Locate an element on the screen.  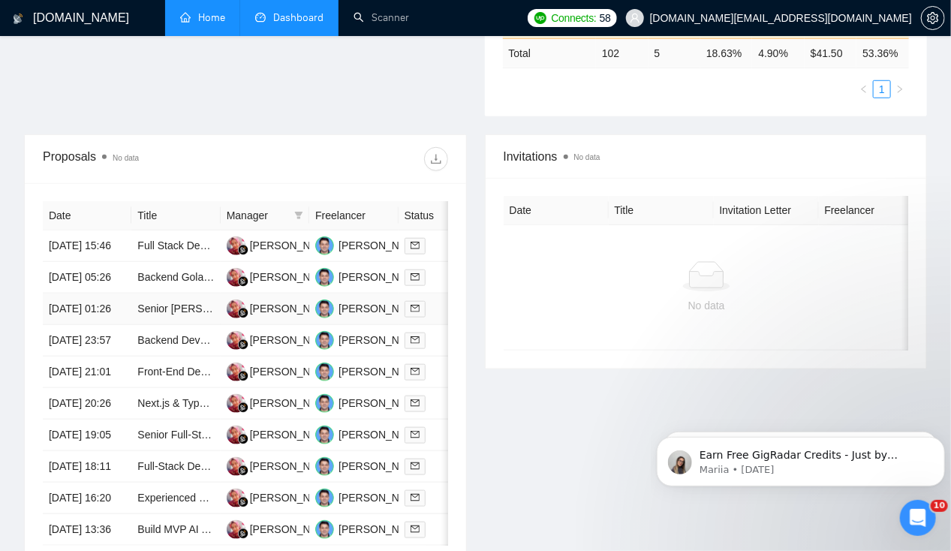
button: right is located at coordinates (900, 89).